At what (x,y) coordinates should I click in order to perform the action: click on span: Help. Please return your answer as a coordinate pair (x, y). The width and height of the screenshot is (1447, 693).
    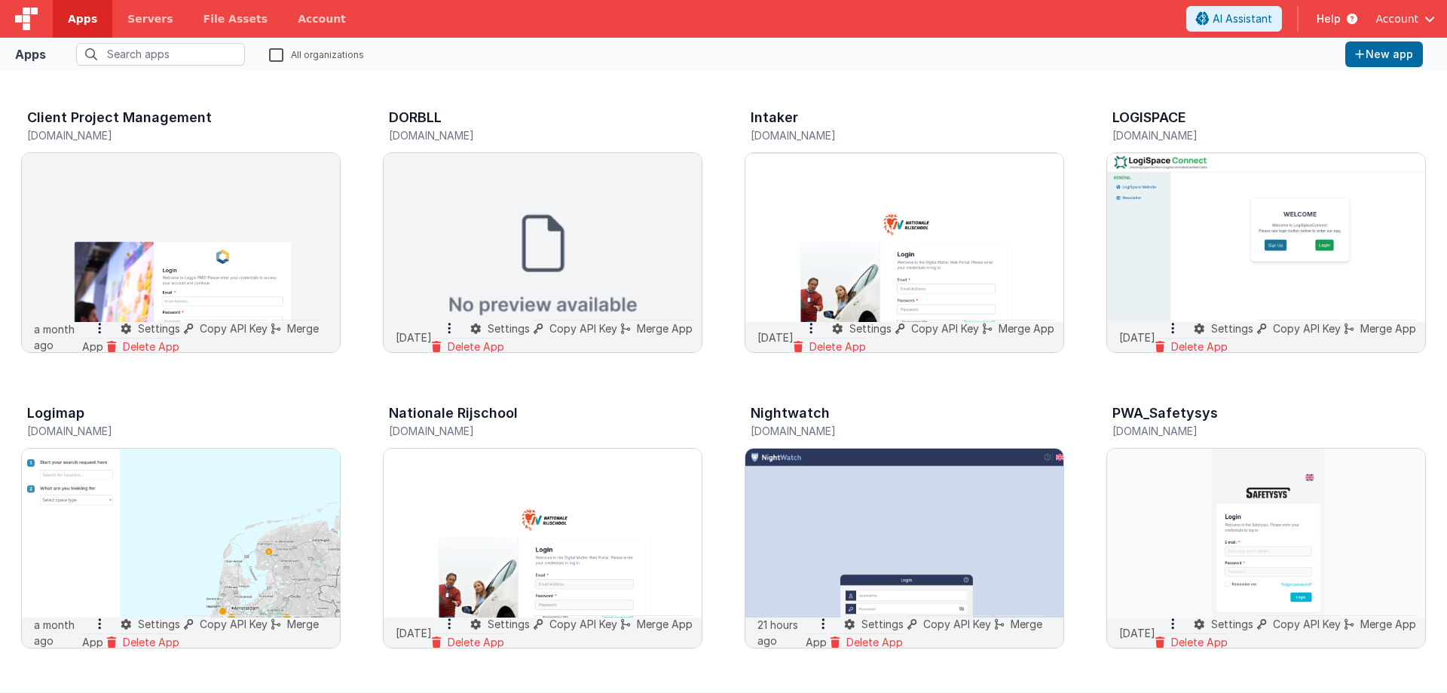
    Looking at the image, I should click on (1329, 19).